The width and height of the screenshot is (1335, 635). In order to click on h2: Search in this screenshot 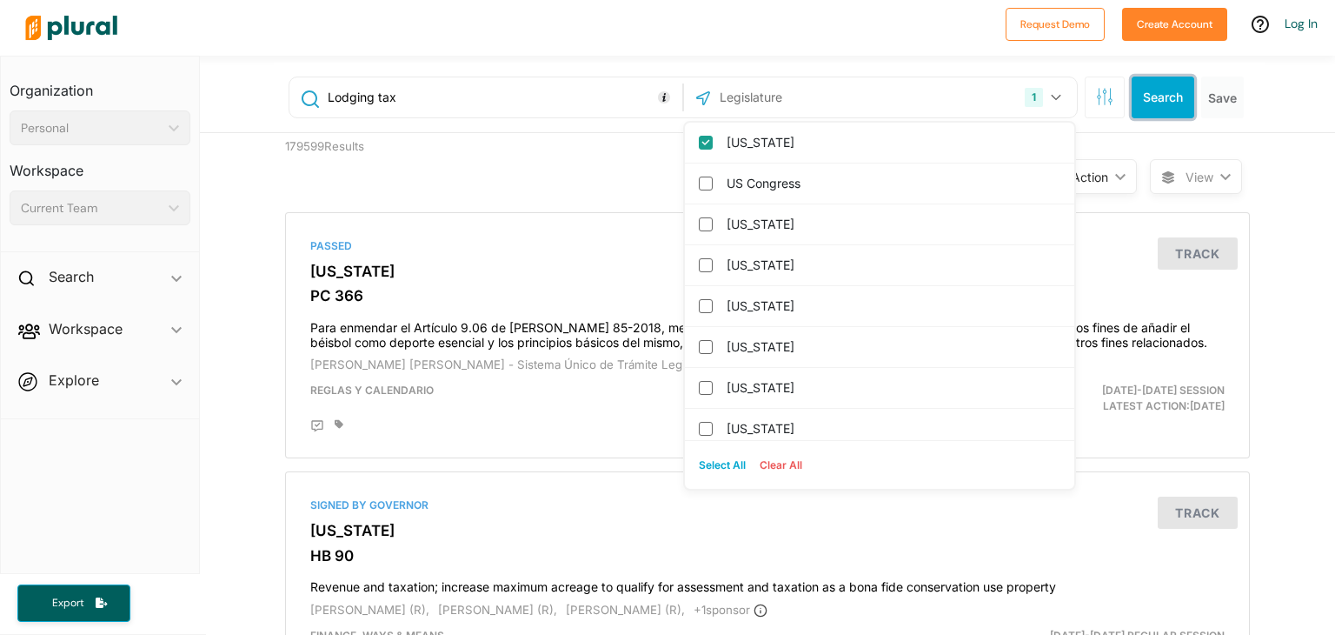, I will do `click(71, 276)`.